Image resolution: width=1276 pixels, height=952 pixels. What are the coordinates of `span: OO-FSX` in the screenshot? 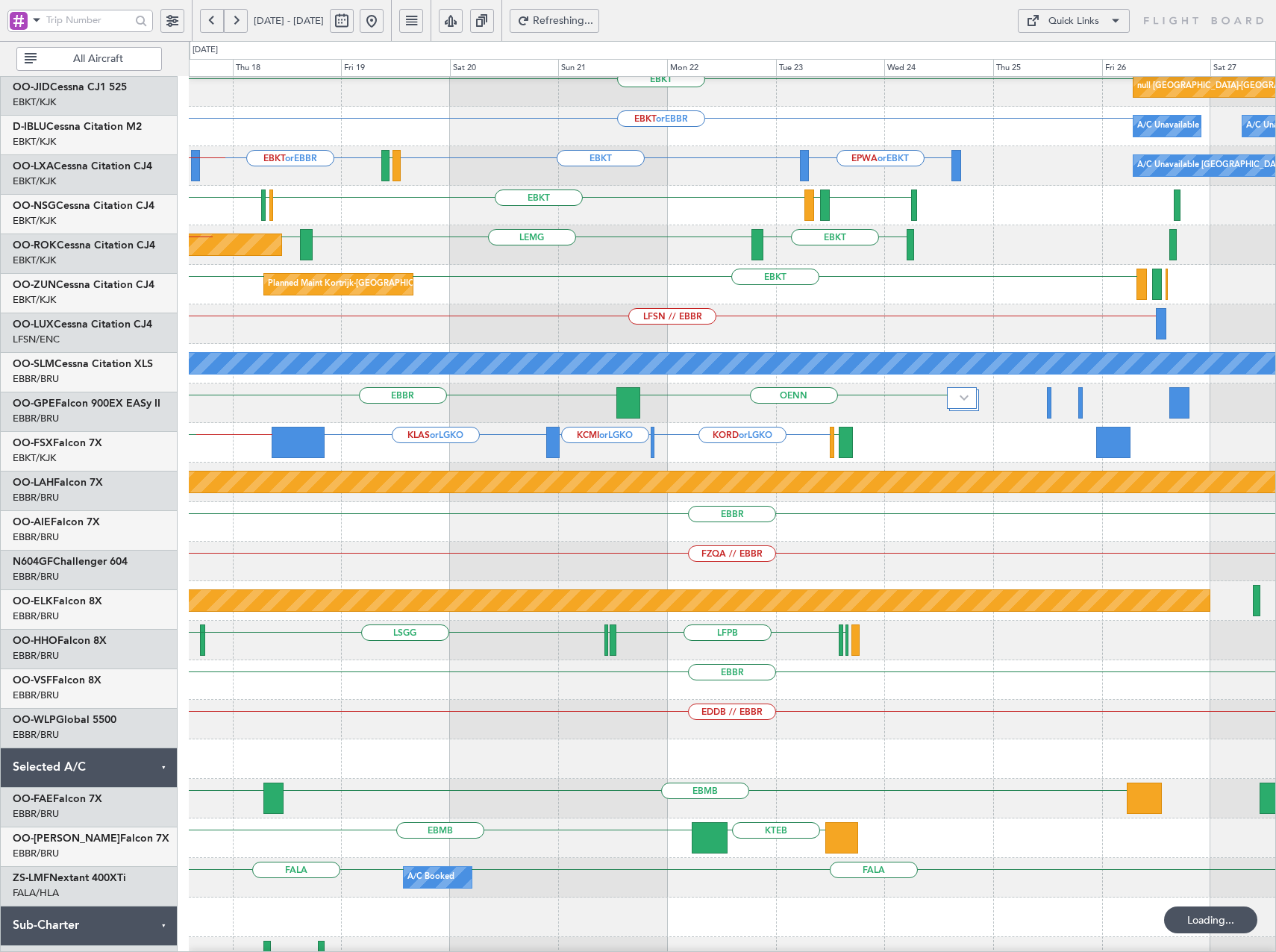 It's located at (33, 443).